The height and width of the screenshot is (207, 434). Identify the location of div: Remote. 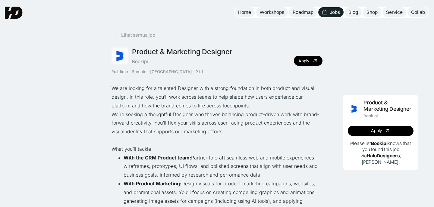
(139, 72).